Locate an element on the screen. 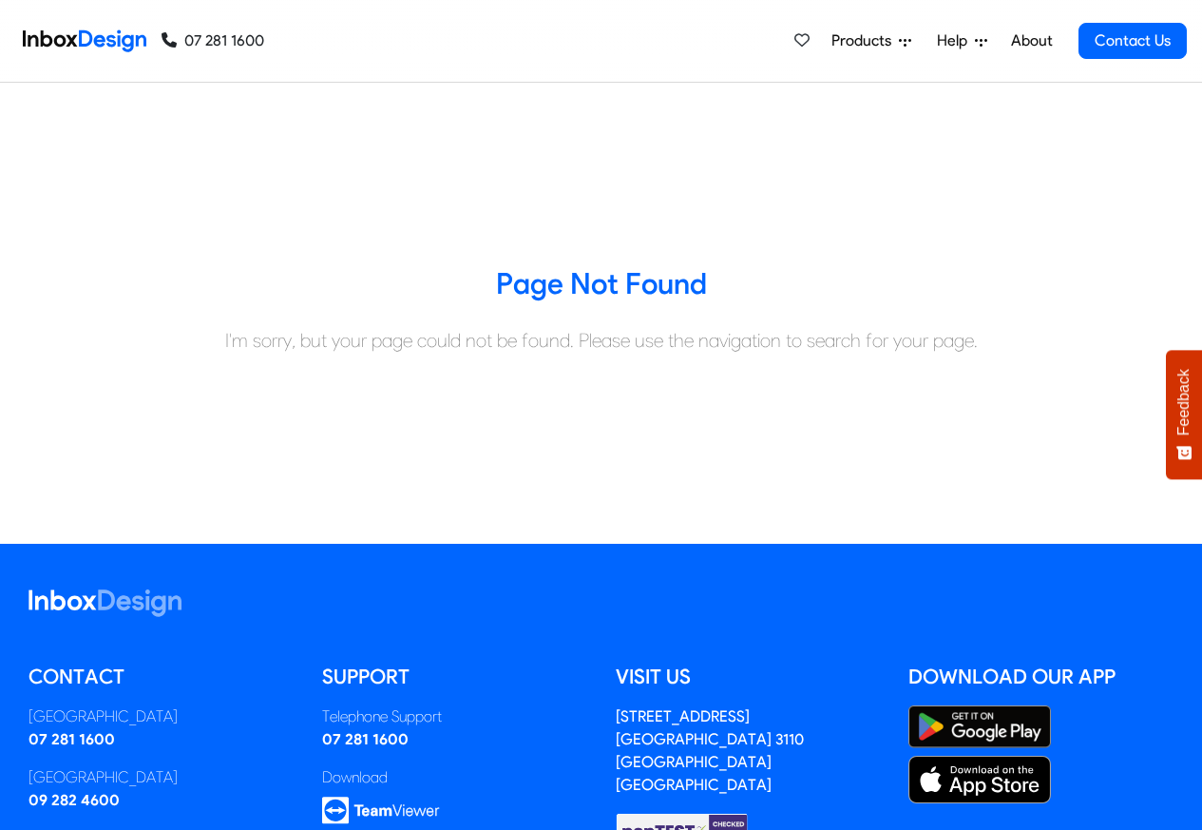  h5: Contact is located at coordinates (161, 677).